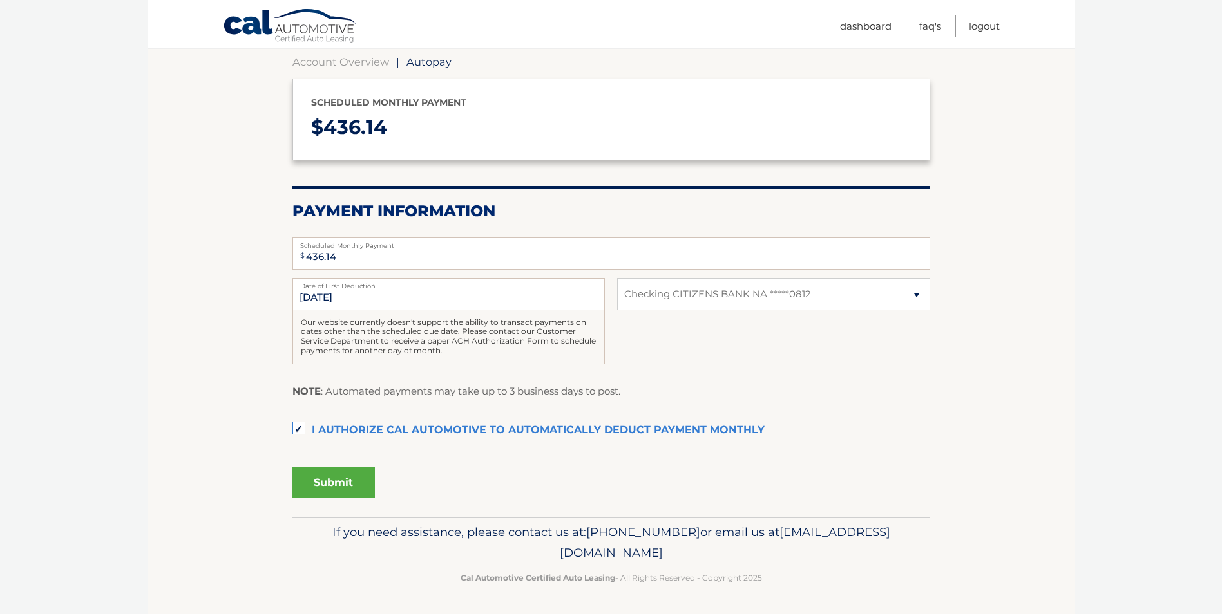 The width and height of the screenshot is (1222, 614). What do you see at coordinates (355, 127) in the screenshot?
I see `span: 436.14` at bounding box center [355, 127].